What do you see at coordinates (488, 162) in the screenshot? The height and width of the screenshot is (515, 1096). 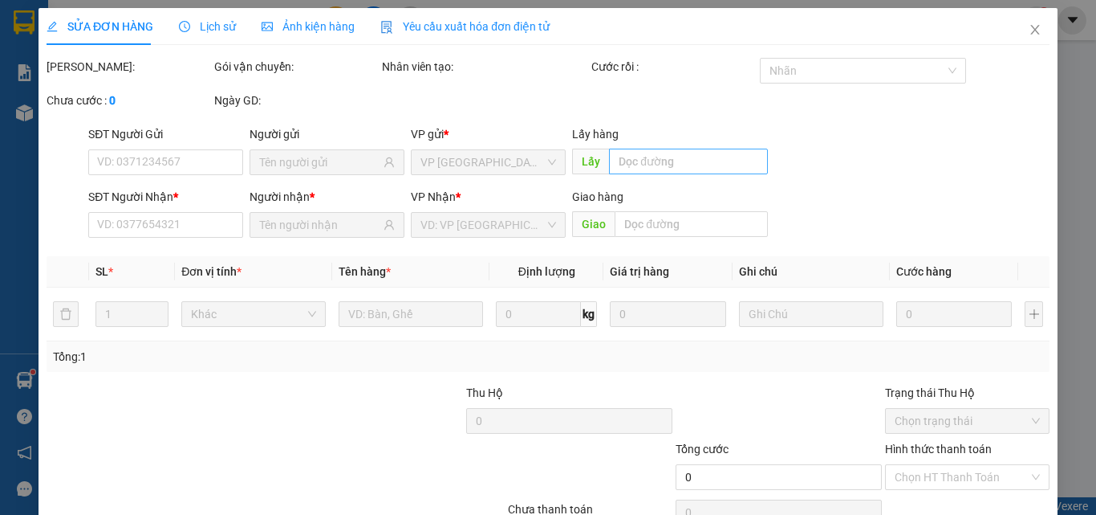 I see `span: VP Sài Gòn` at bounding box center [488, 162].